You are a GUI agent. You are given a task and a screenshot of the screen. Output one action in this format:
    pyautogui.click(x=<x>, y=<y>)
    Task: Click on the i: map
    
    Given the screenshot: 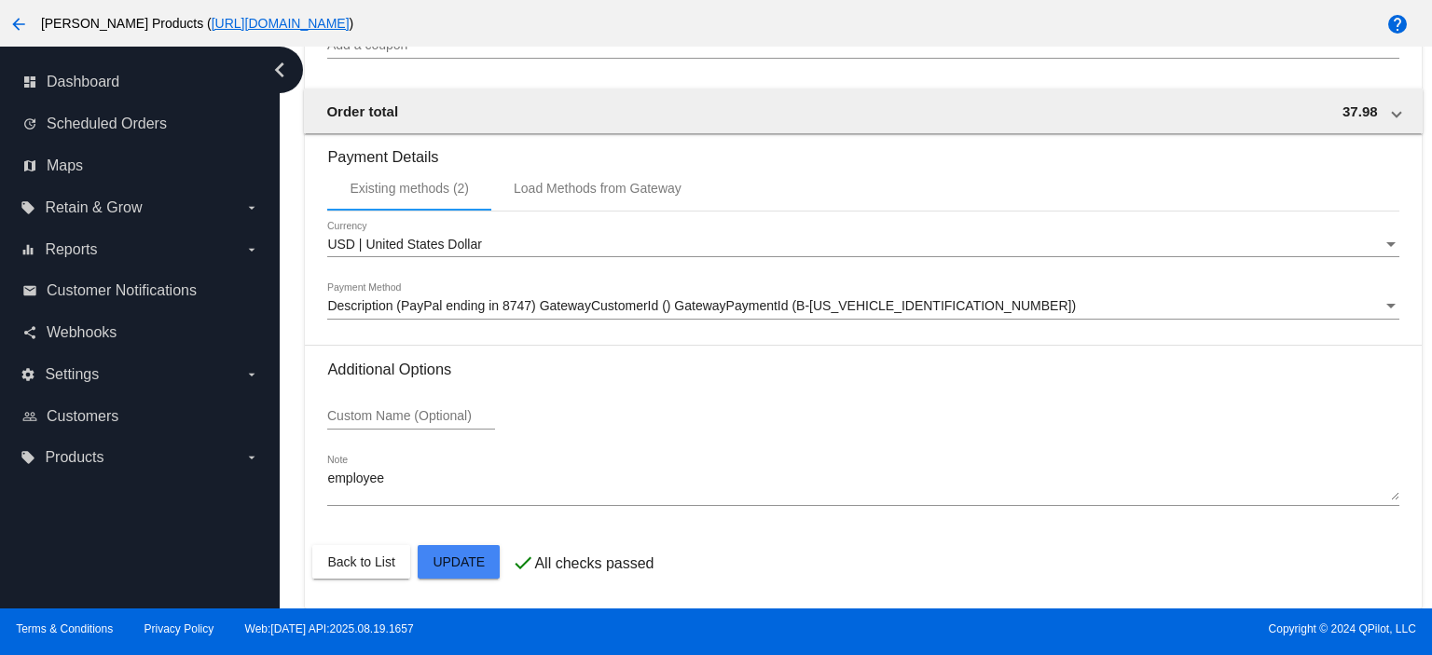 What is the action you would take?
    pyautogui.click(x=30, y=166)
    